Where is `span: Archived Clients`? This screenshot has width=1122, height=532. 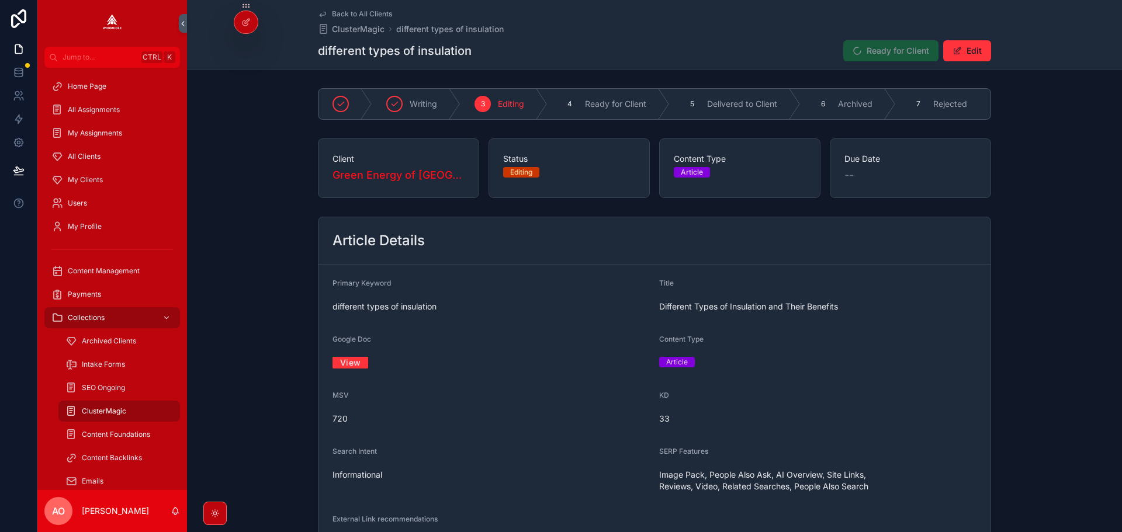
span: Archived Clients is located at coordinates (109, 341).